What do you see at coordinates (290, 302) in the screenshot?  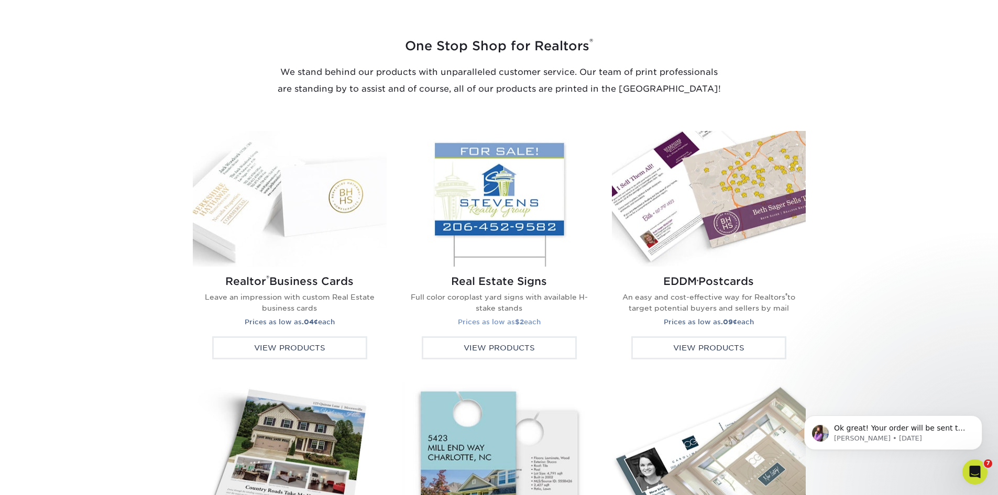 I see `p: Leave an impression with custom Real Estate business cards` at bounding box center [290, 302].